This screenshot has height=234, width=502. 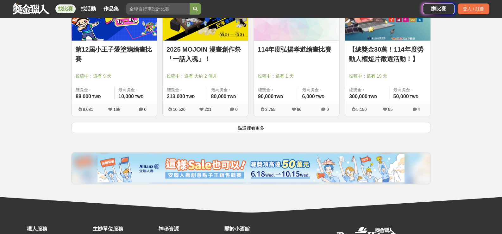 I want to click on img: cf4fb443-4ad2-4338-9fa3-b46b0bf5d316.png, so click(x=251, y=168).